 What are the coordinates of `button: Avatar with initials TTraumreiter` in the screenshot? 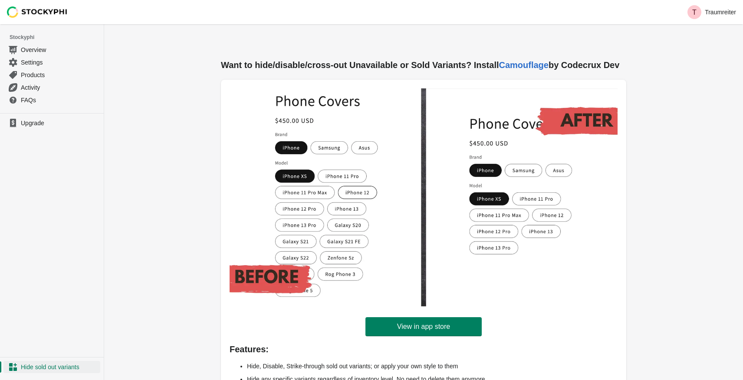 It's located at (711, 12).